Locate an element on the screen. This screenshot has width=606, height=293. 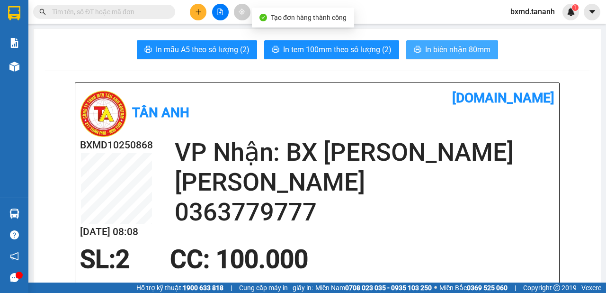
span: 1 is located at coordinates (575, 8).